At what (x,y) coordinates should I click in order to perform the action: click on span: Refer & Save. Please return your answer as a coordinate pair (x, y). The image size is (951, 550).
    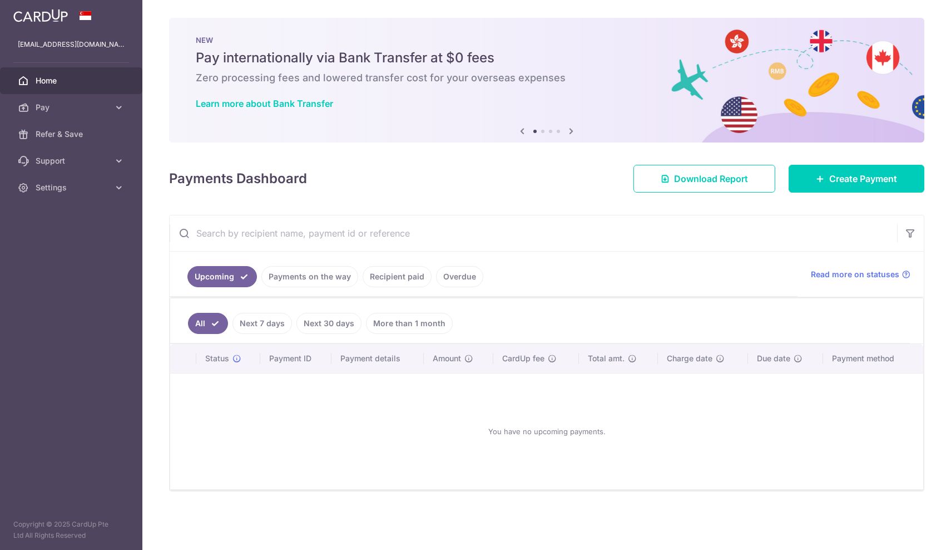
    Looking at the image, I should click on (72, 134).